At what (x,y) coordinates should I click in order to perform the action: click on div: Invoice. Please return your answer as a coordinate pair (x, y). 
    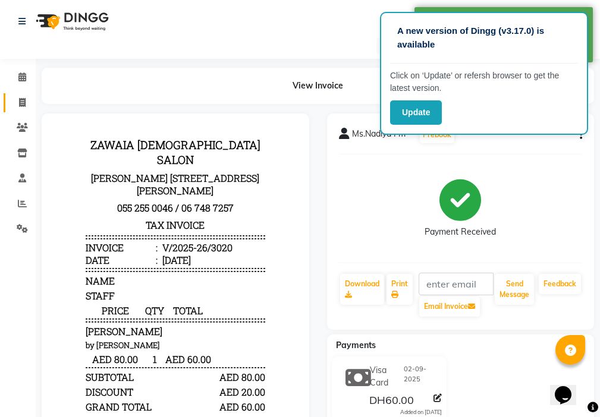
    Looking at the image, I should click on (68, 122).